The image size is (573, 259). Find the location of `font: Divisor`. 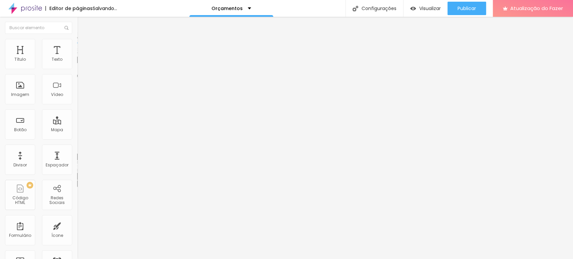

font: Divisor is located at coordinates (20, 165).